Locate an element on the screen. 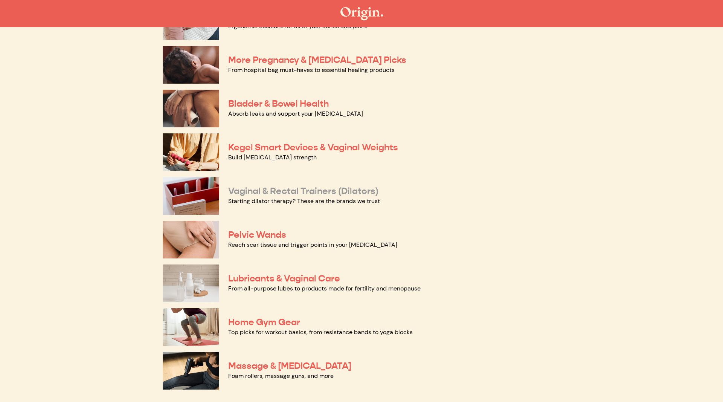  a: Foam rollers, massage guns, and more is located at coordinates (281, 375).